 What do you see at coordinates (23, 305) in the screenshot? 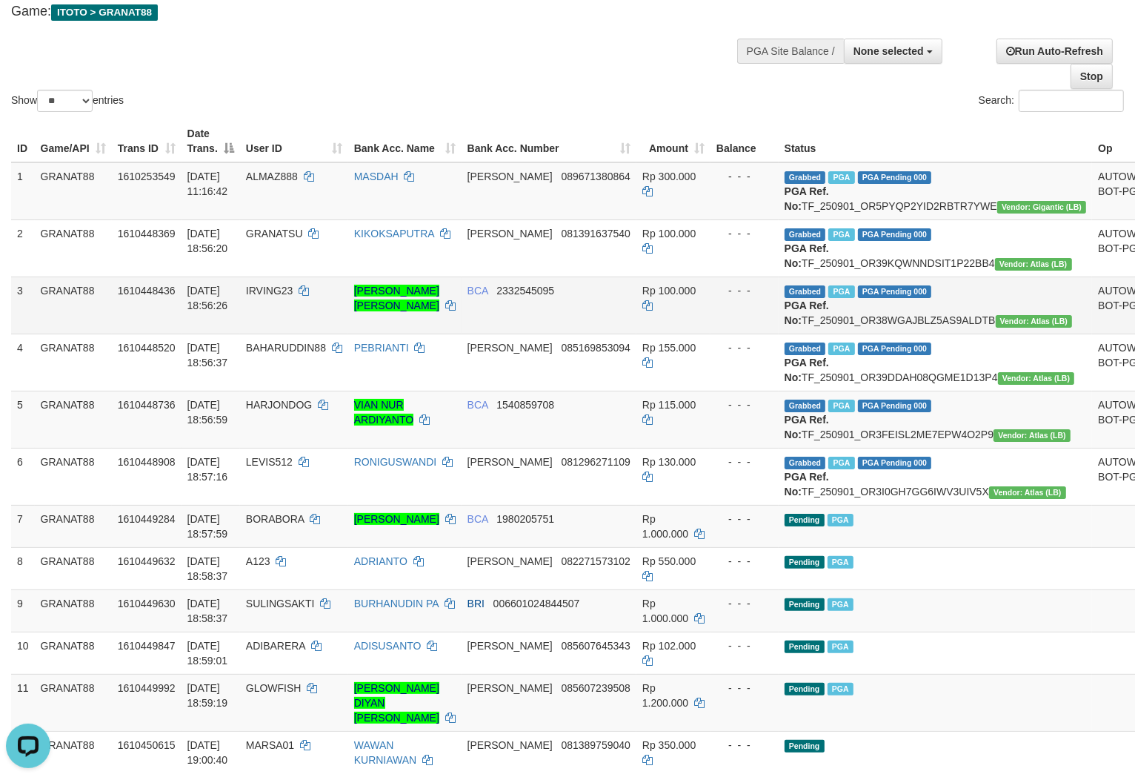
I see `td: 3` at bounding box center [23, 305].